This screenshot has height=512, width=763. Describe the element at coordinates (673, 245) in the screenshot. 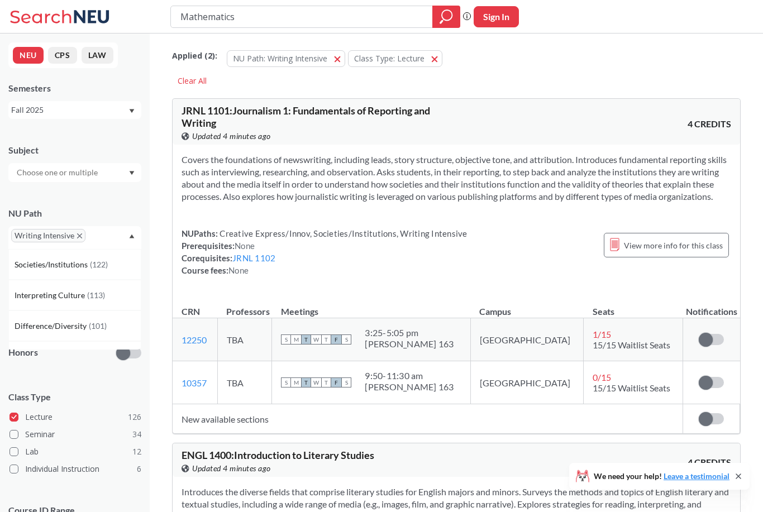

I see `span: View more info for this class` at that location.